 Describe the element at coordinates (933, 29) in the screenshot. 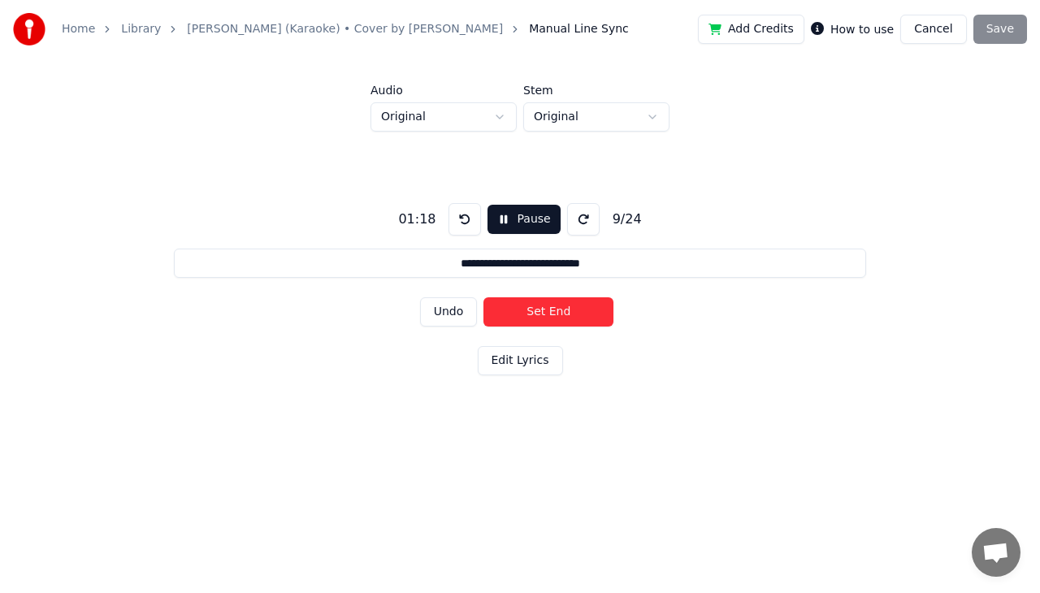

I see `button: Cancel` at that location.